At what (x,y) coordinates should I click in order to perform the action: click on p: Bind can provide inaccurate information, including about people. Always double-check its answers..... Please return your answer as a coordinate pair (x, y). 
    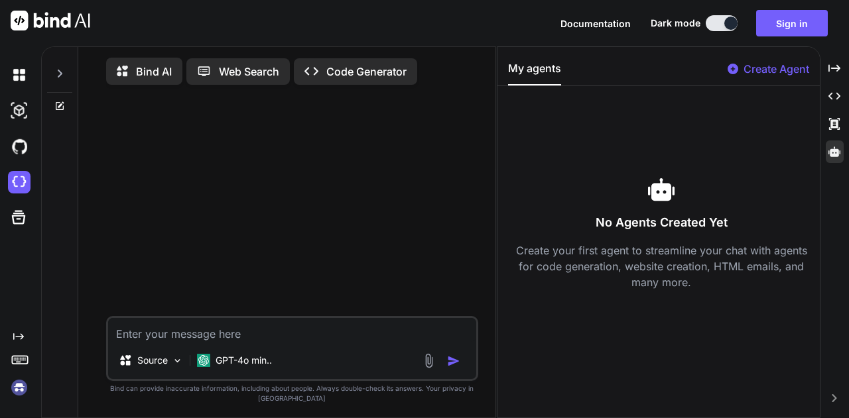
    Looking at the image, I should click on (292, 394).